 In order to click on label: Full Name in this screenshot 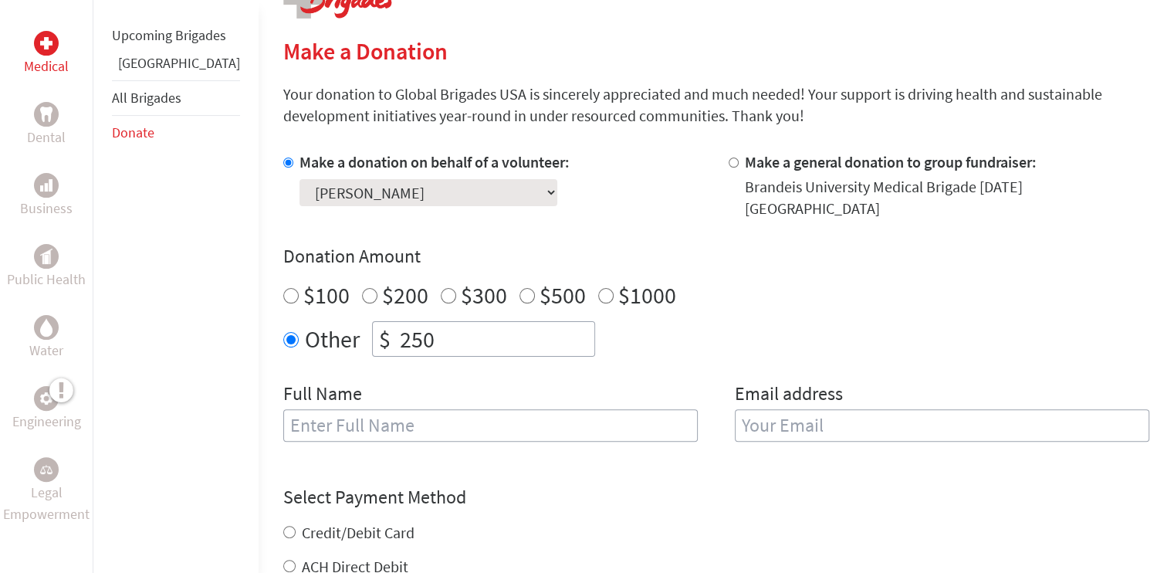, I will do `click(323, 395)`.